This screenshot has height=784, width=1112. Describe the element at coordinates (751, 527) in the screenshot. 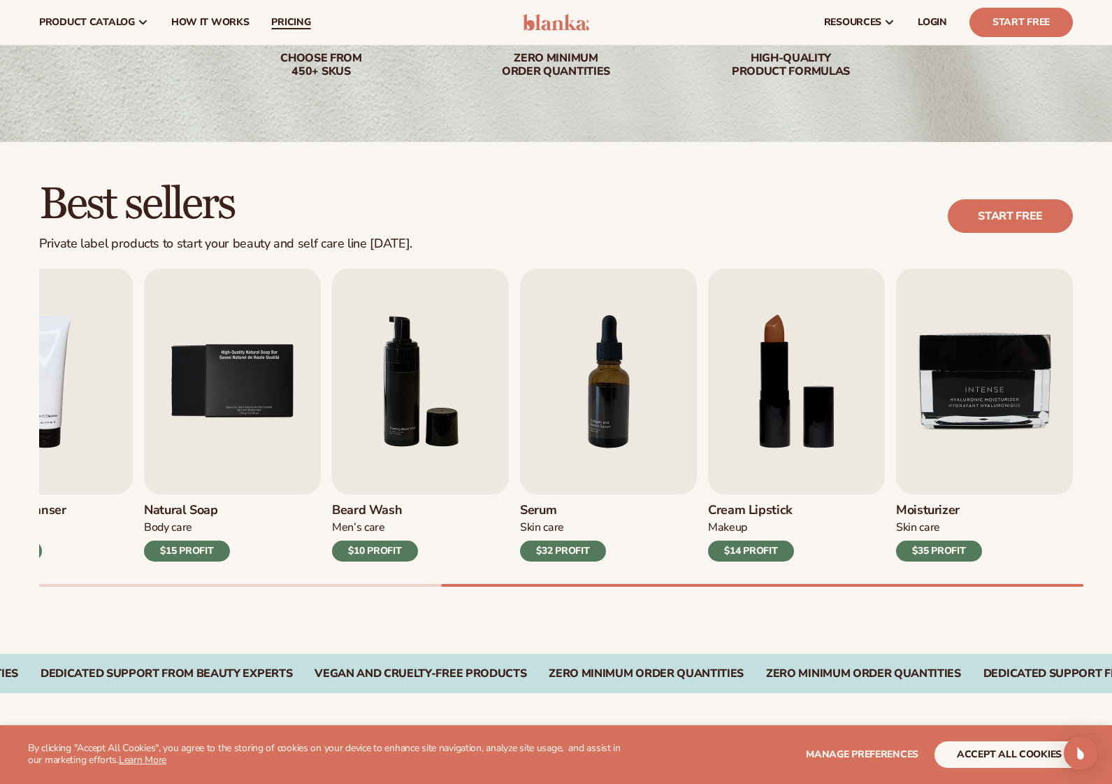

I see `div: Makeup` at that location.